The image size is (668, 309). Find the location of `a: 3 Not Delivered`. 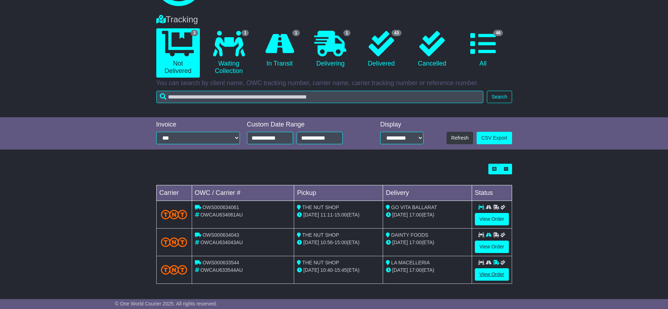

a: 3 Not Delivered is located at coordinates (178, 53).